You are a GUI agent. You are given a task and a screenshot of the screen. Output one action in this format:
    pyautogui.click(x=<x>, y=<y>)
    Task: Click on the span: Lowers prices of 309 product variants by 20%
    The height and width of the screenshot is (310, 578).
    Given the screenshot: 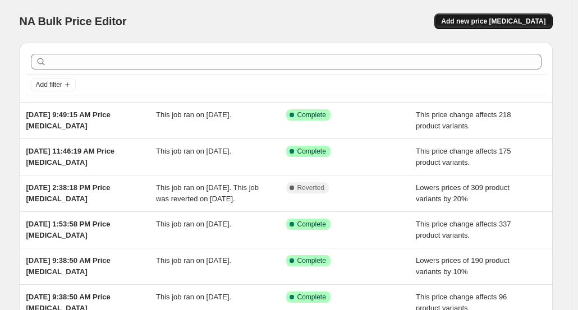 What is the action you would take?
    pyautogui.click(x=462, y=193)
    